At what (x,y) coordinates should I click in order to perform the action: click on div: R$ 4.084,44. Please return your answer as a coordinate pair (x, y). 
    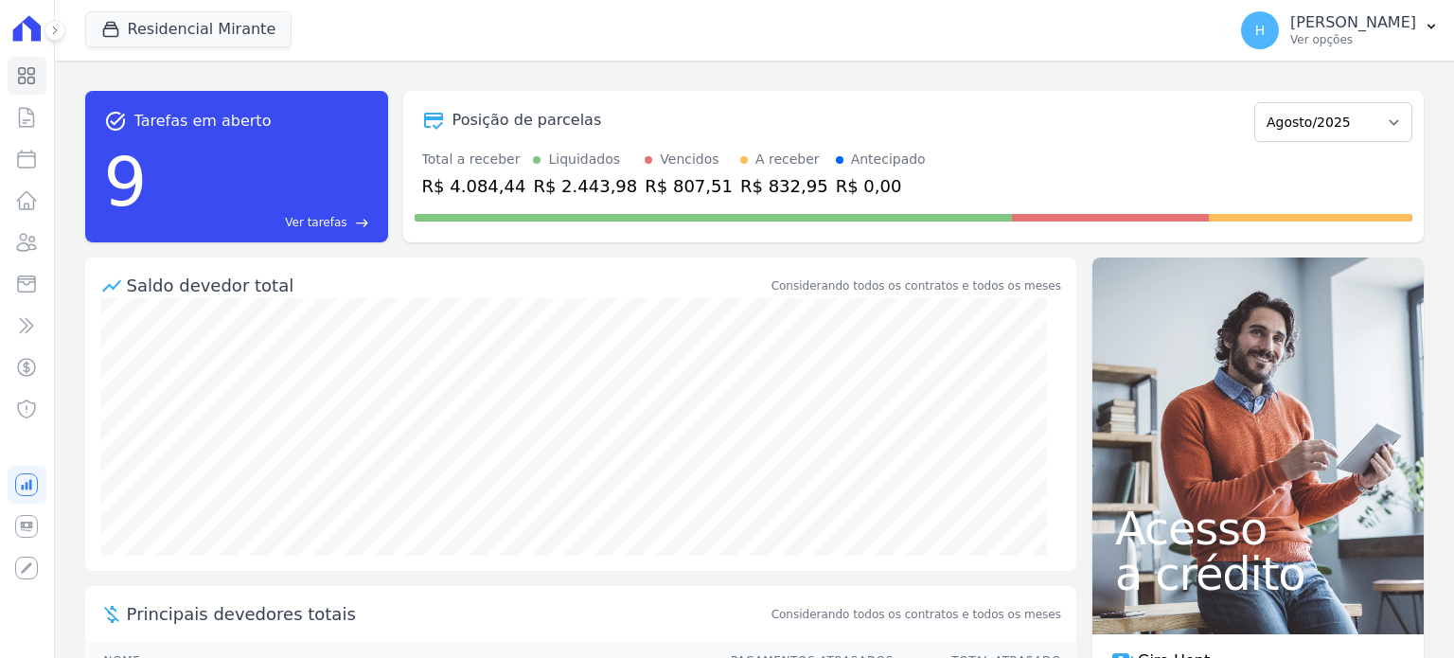
    Looking at the image, I should click on (474, 185).